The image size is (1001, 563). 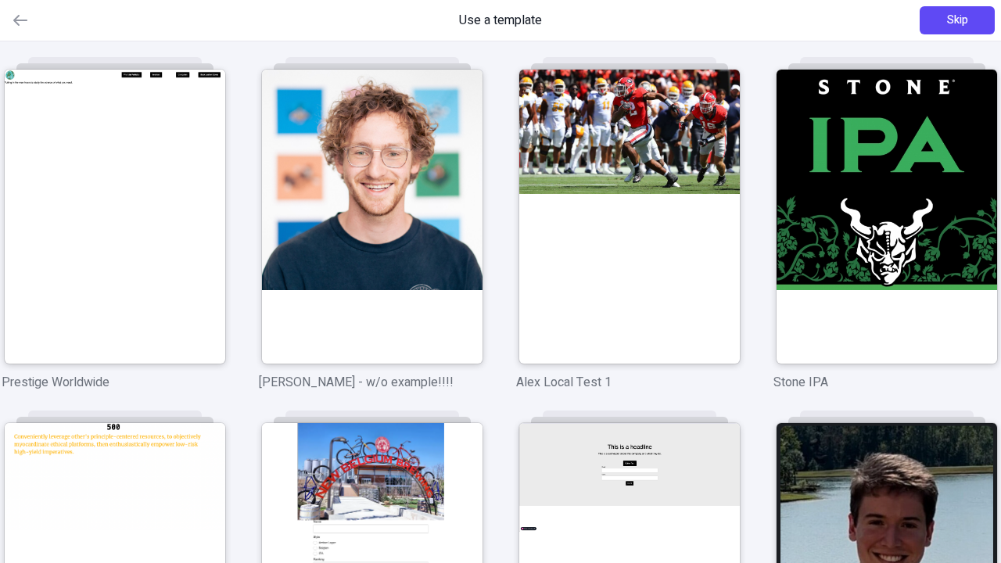 I want to click on p: Alex Local Test 1, so click(x=629, y=382).